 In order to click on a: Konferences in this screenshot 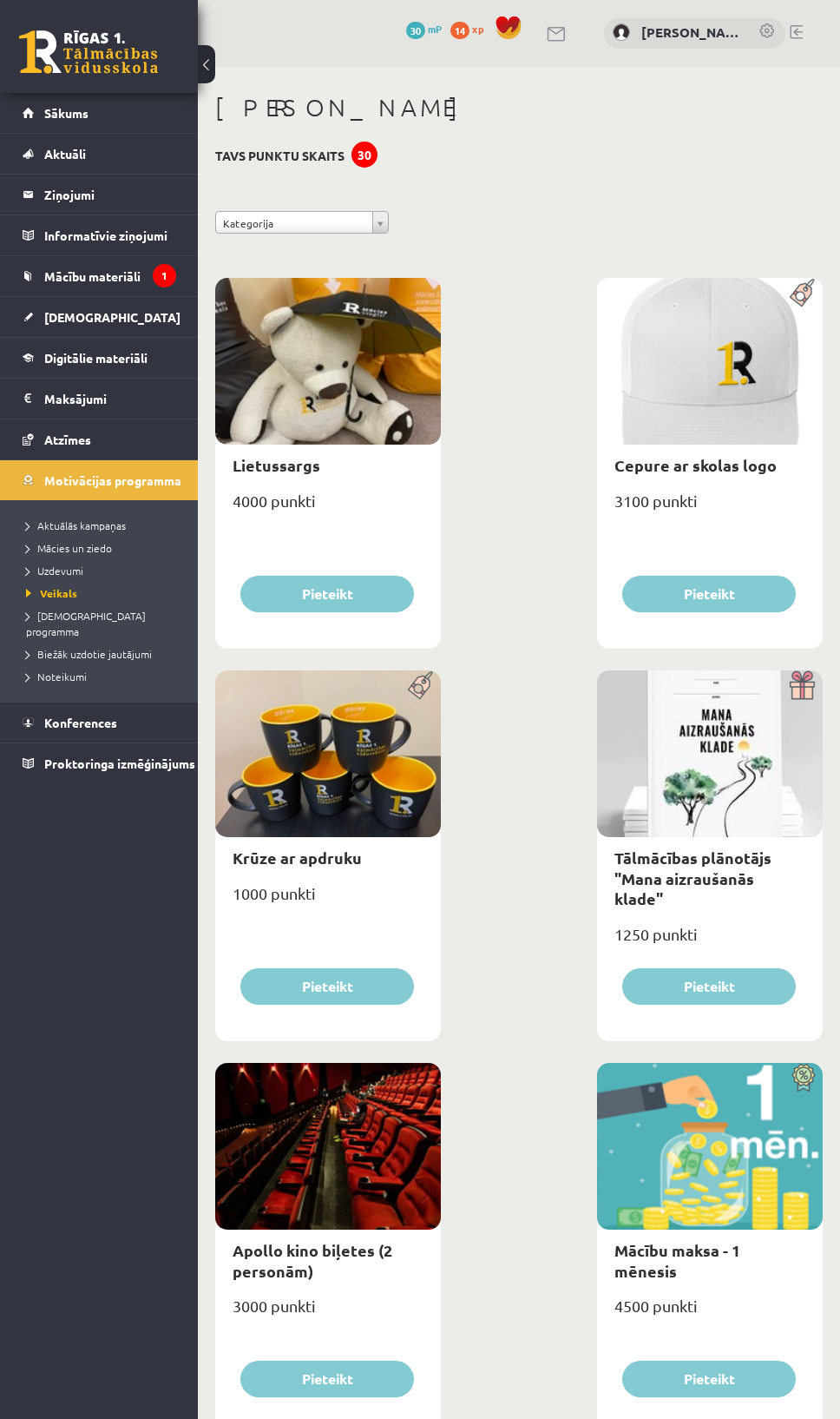, I will do `click(99, 723)`.